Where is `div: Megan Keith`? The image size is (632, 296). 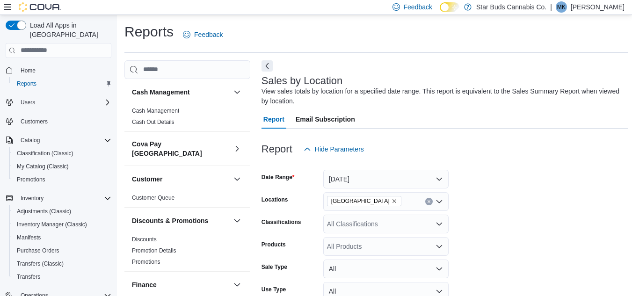
div: Megan Keith is located at coordinates (562, 7).